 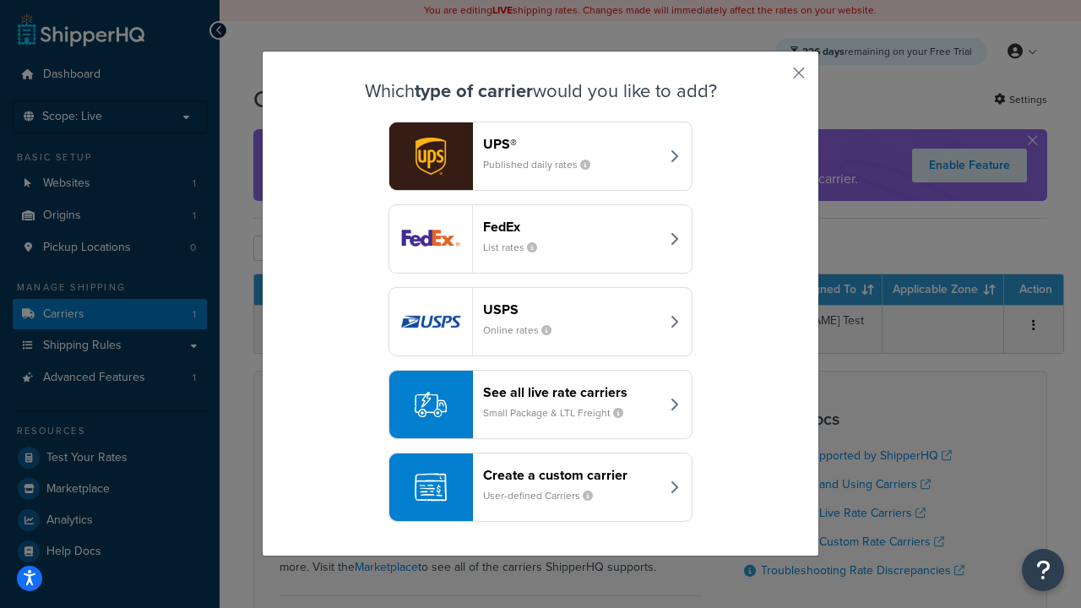 What do you see at coordinates (571, 226) in the screenshot?
I see `header: FedEx` at bounding box center [571, 226].